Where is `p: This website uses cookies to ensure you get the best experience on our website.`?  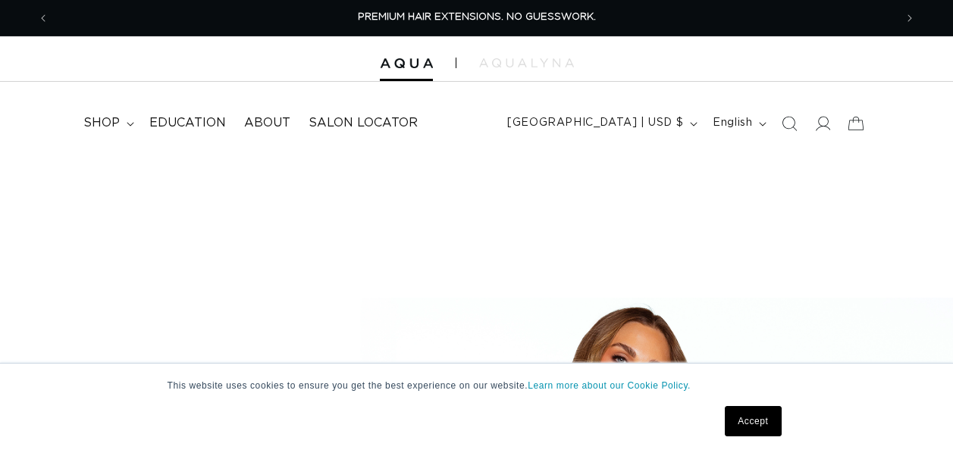
p: This website uses cookies to ensure you get the best experience on our website. is located at coordinates (477, 386).